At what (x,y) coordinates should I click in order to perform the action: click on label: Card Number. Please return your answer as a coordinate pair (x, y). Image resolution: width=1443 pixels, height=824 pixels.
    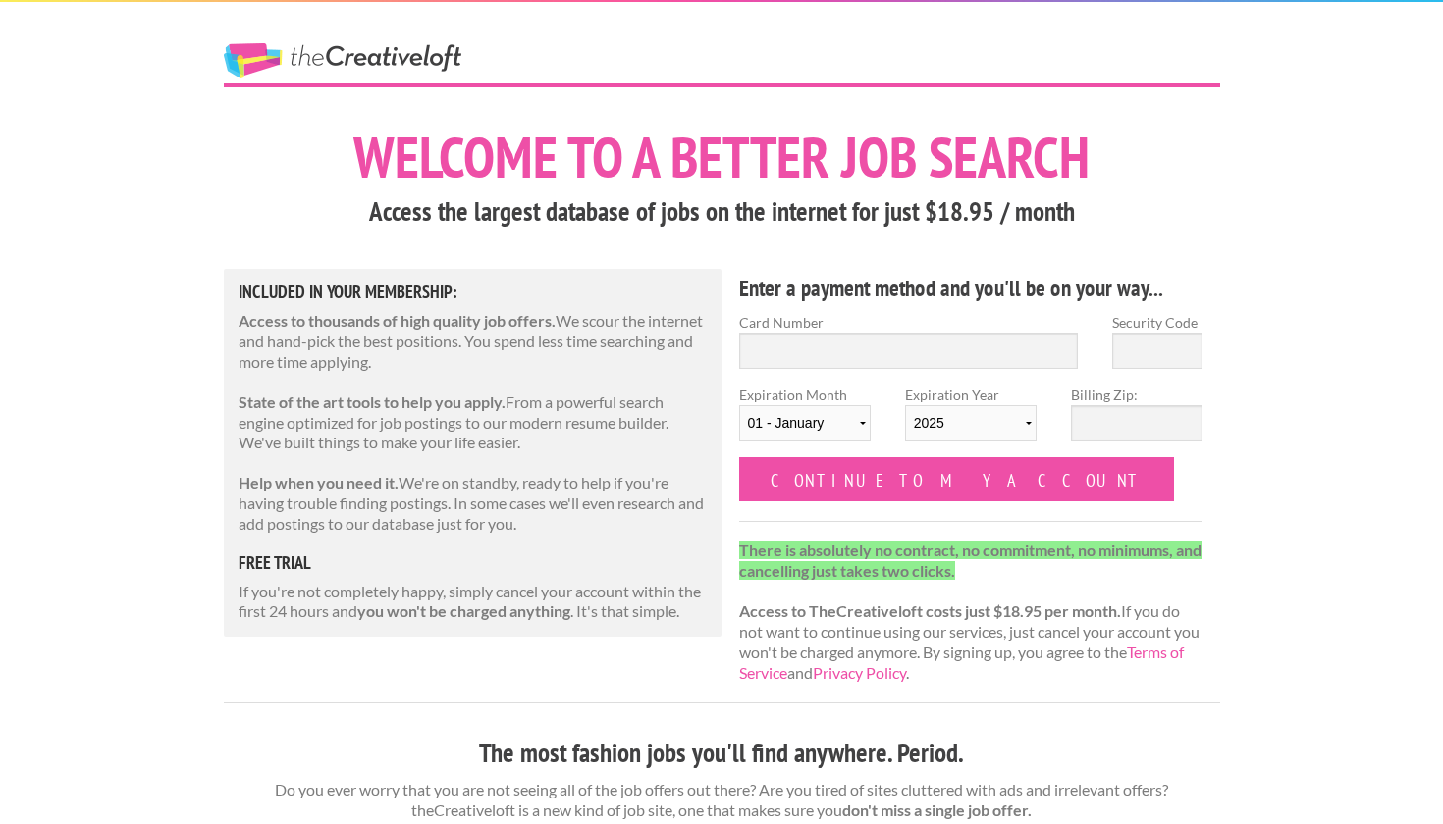
    Looking at the image, I should click on (909, 322).